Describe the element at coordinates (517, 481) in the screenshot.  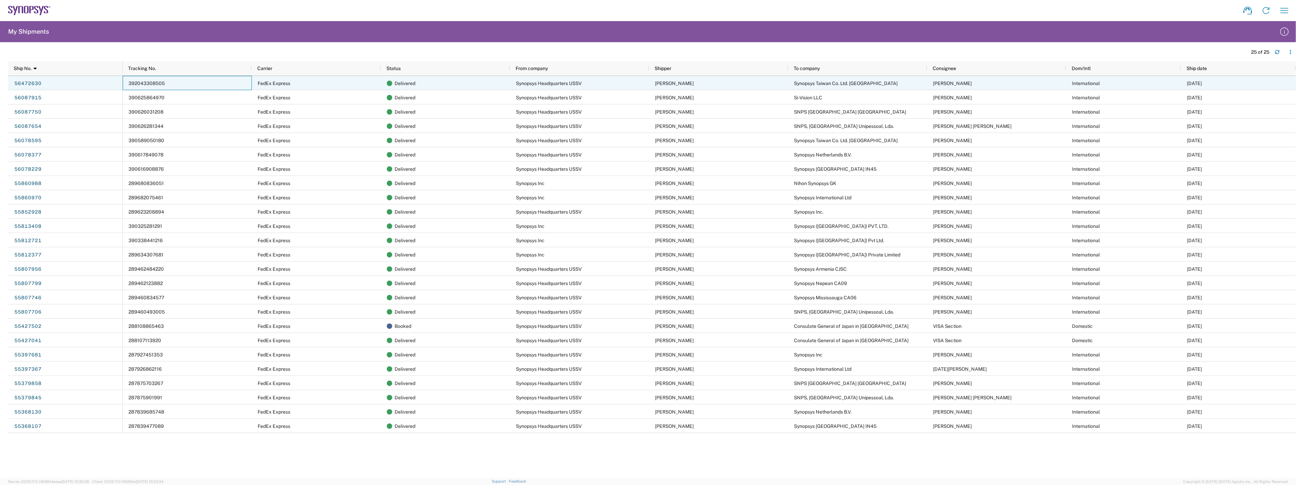
I see `a: Feedback` at that location.